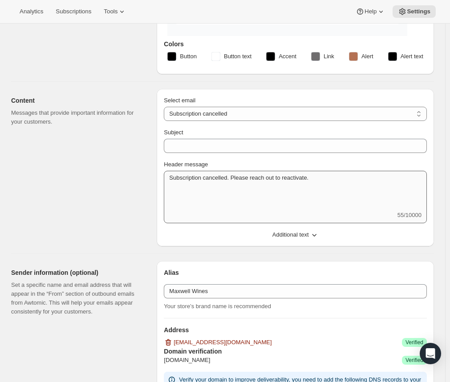 Image resolution: width=450 pixels, height=382 pixels. I want to click on button: Alert, so click(361, 56).